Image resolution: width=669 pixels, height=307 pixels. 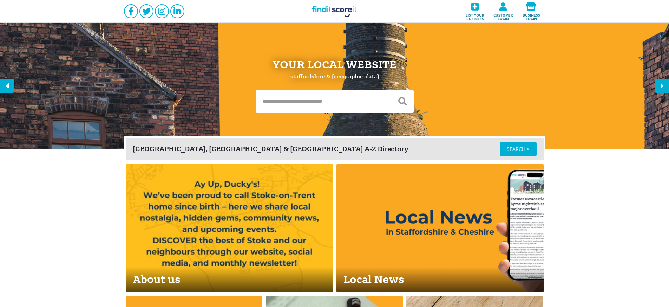 I want to click on div: SEARCH >, so click(x=518, y=149).